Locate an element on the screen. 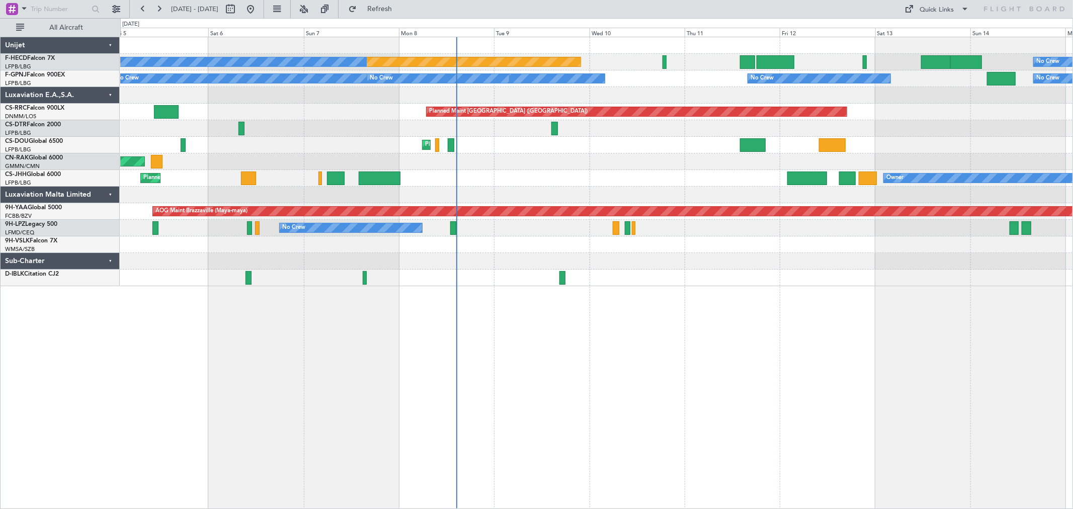  div: Quick Links is located at coordinates (937, 10).